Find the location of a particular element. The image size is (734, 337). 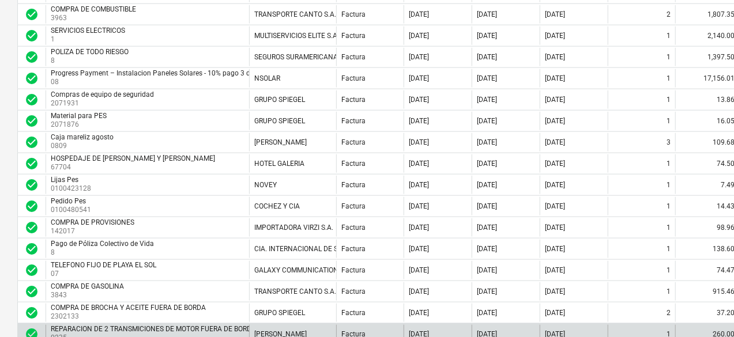

div: SEGUROS SURAMERICANA is located at coordinates (296, 57).